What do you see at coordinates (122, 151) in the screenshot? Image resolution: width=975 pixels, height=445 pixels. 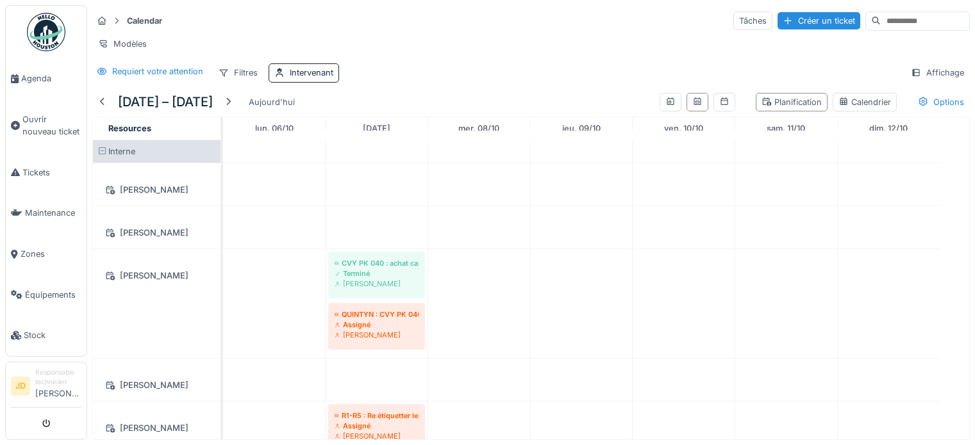 I see `span: Interne` at bounding box center [122, 151].